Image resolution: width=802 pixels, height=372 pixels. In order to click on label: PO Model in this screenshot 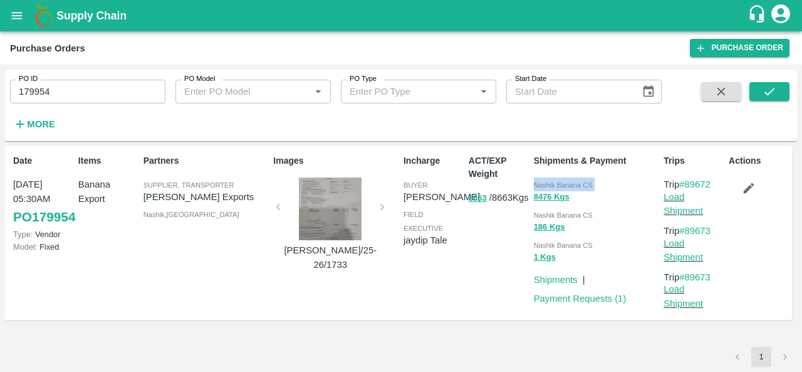, I will do `click(200, 79)`.